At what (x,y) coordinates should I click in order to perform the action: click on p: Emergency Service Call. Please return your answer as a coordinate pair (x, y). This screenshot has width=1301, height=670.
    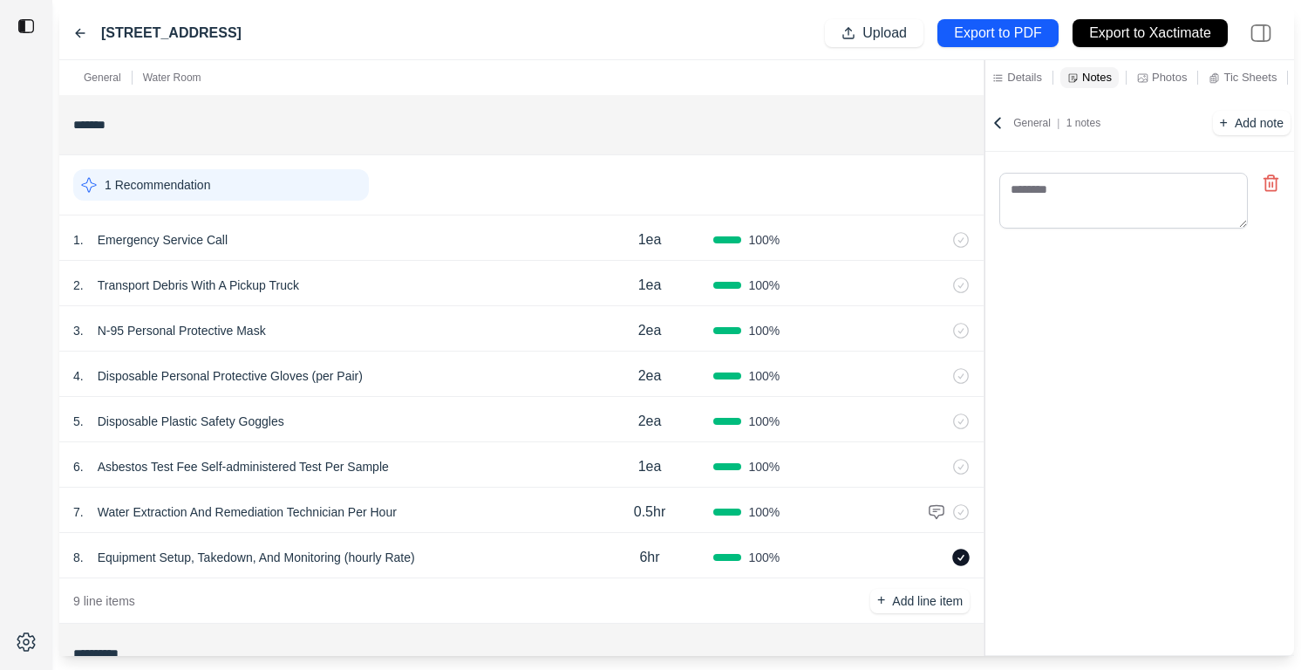
    Looking at the image, I should click on (162, 240).